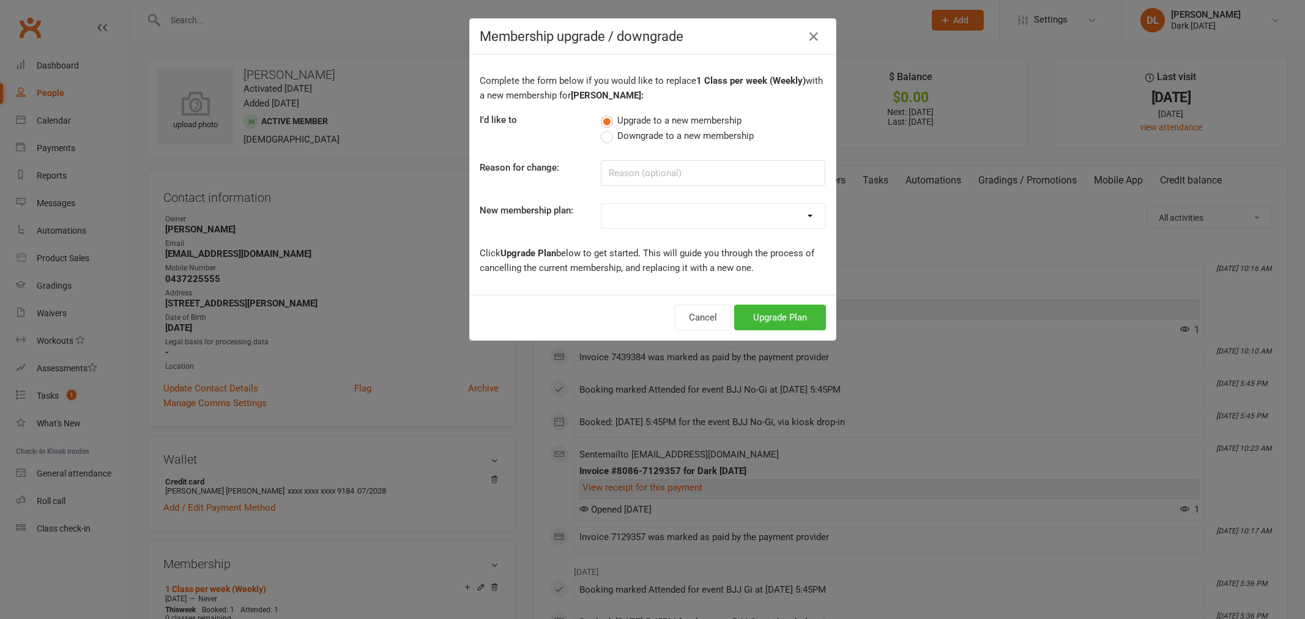 The width and height of the screenshot is (1305, 619). What do you see at coordinates (519, 168) in the screenshot?
I see `label: Reason for change:` at bounding box center [519, 168].